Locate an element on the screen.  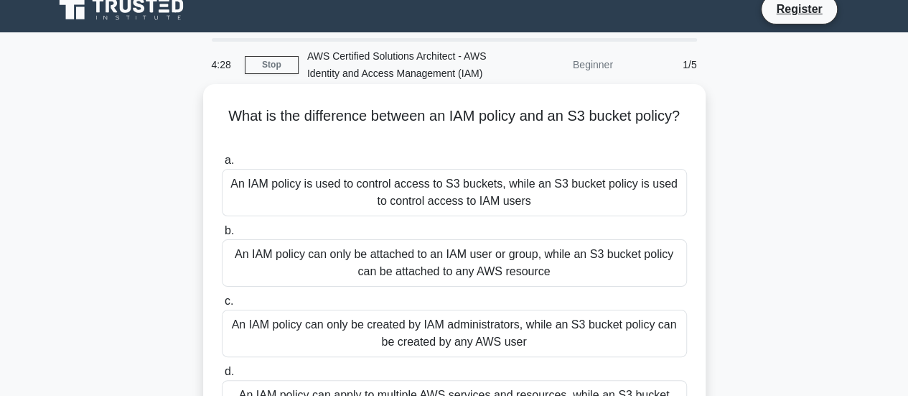
div: AWS Certified Solutions Architect - AWS Identity and Access Management (IAM) is located at coordinates (397, 65).